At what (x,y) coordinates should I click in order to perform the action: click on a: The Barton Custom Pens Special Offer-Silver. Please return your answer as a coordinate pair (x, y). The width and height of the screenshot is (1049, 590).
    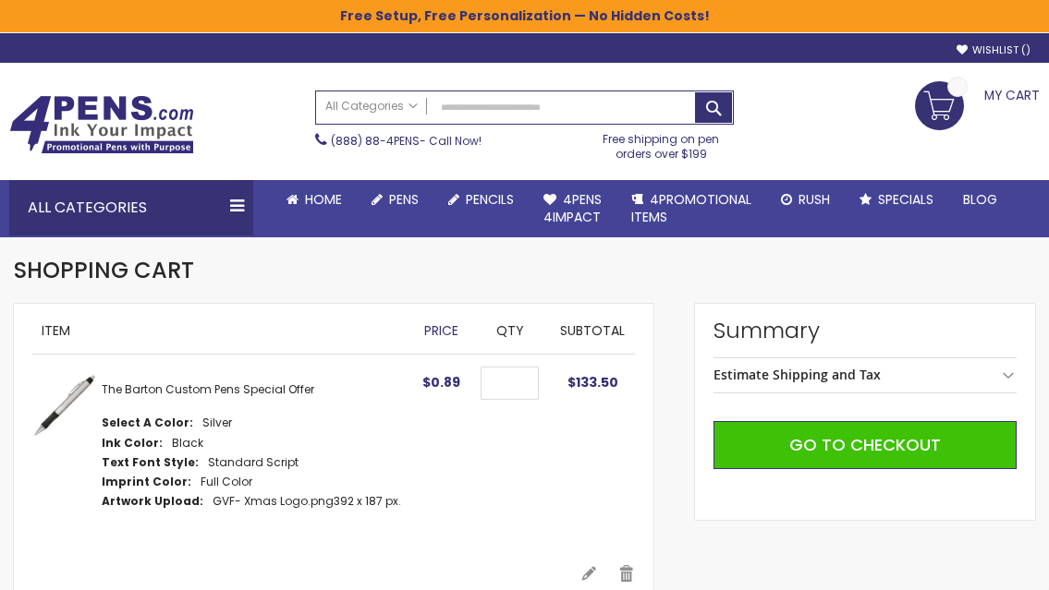
    Looking at the image, I should click on (67, 459).